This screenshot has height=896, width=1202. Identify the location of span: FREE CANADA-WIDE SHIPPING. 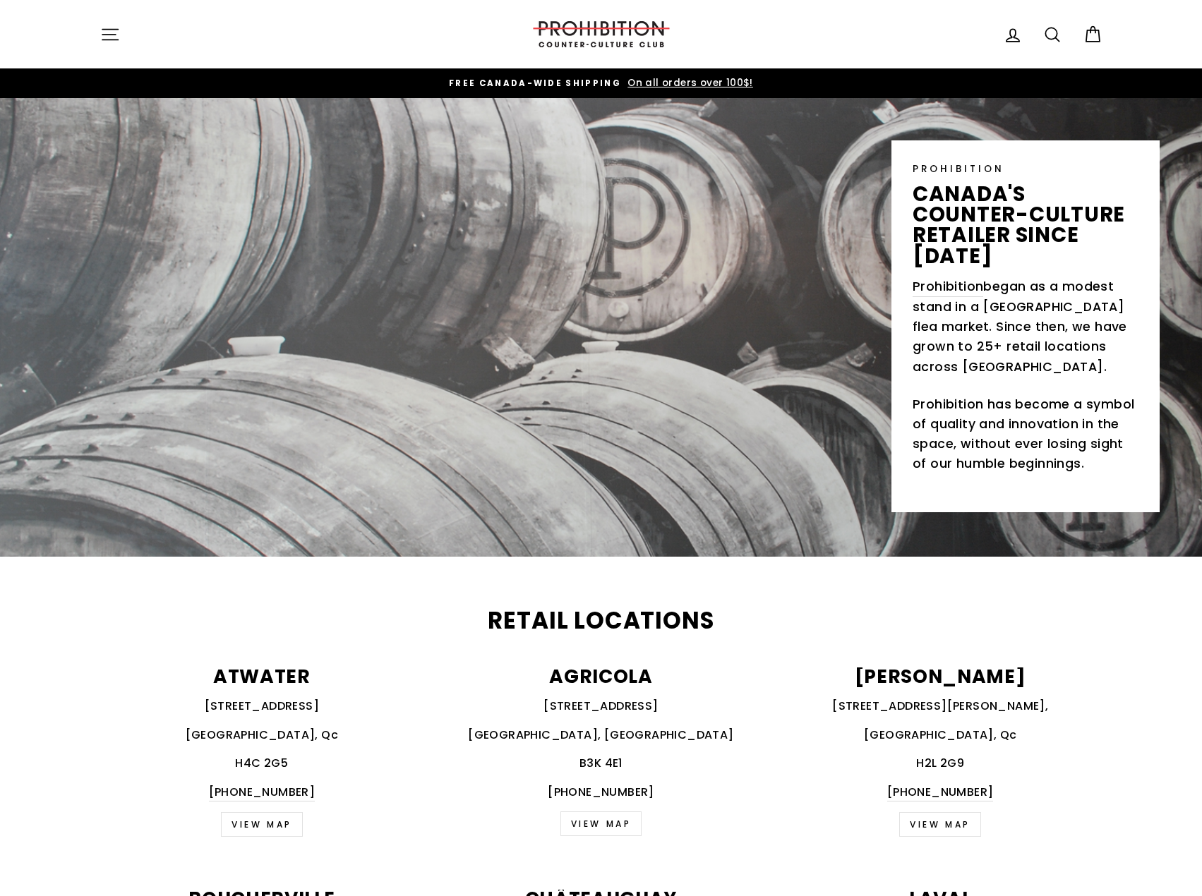
(535, 83).